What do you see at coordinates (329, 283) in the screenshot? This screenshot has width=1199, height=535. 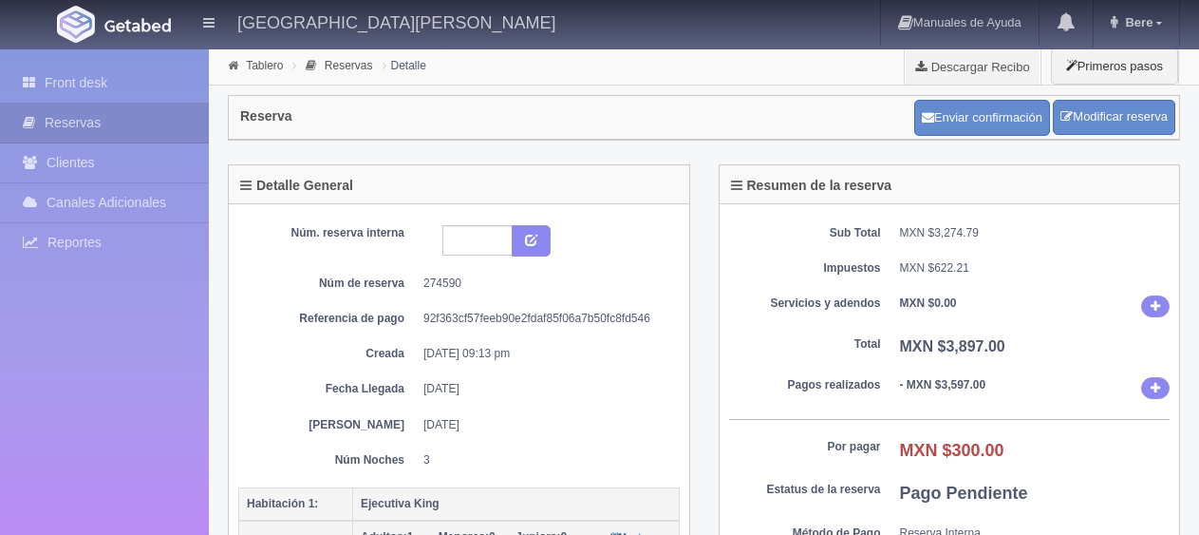 I see `dt: Núm de reserva` at bounding box center [329, 283].